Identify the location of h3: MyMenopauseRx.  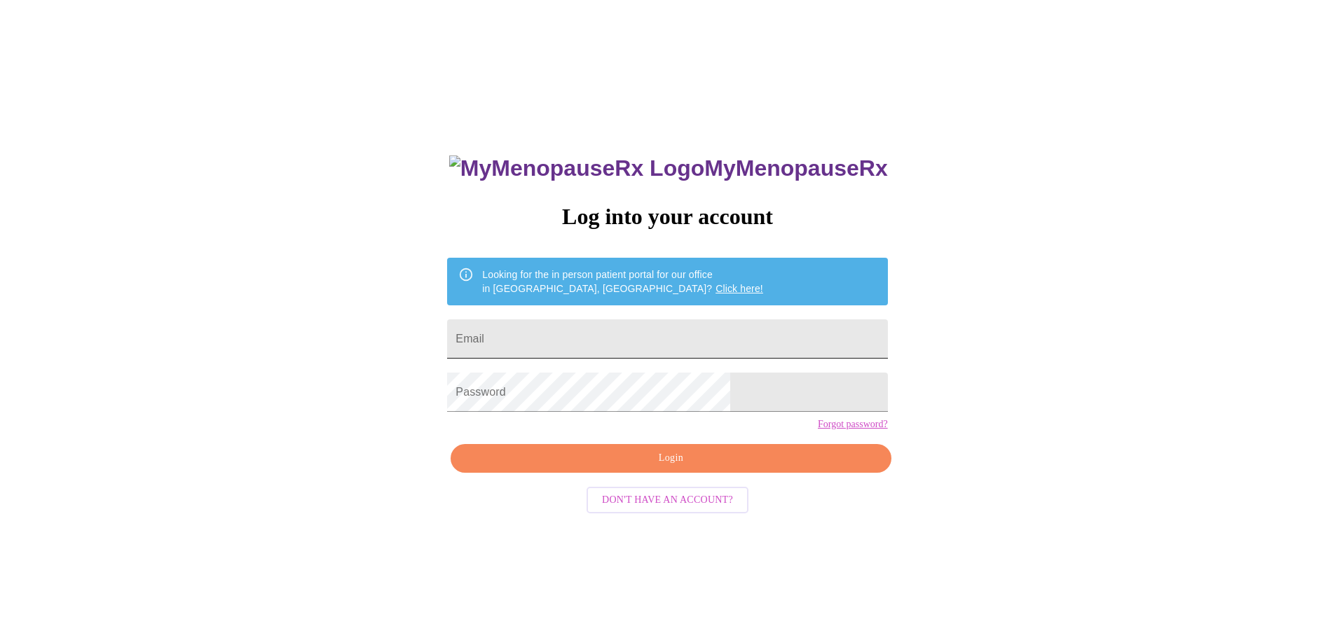
(669, 168).